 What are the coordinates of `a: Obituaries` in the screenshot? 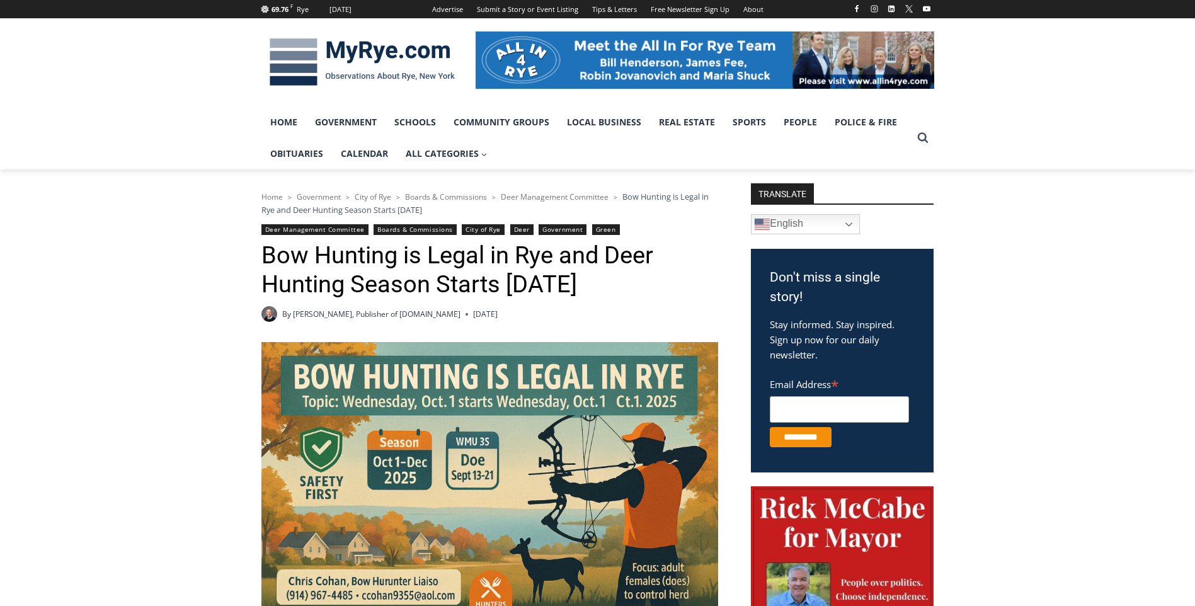 It's located at (297, 154).